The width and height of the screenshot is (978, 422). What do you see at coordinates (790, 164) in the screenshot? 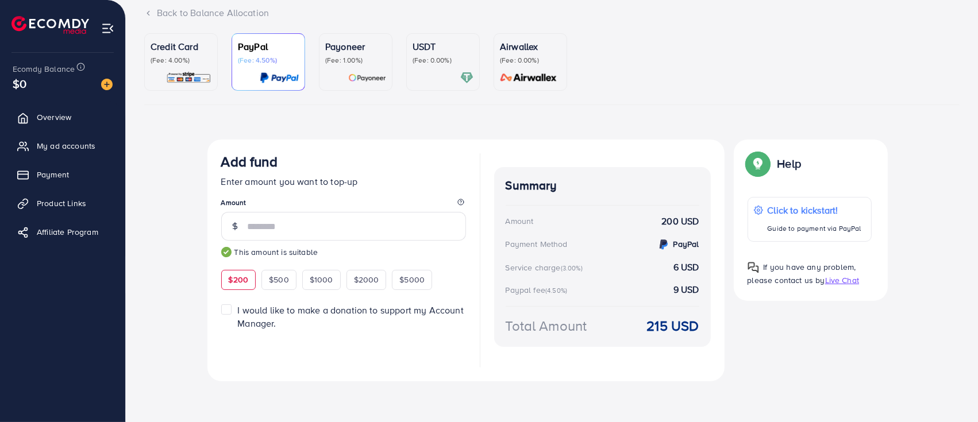
I see `p: Help` at bounding box center [790, 164].